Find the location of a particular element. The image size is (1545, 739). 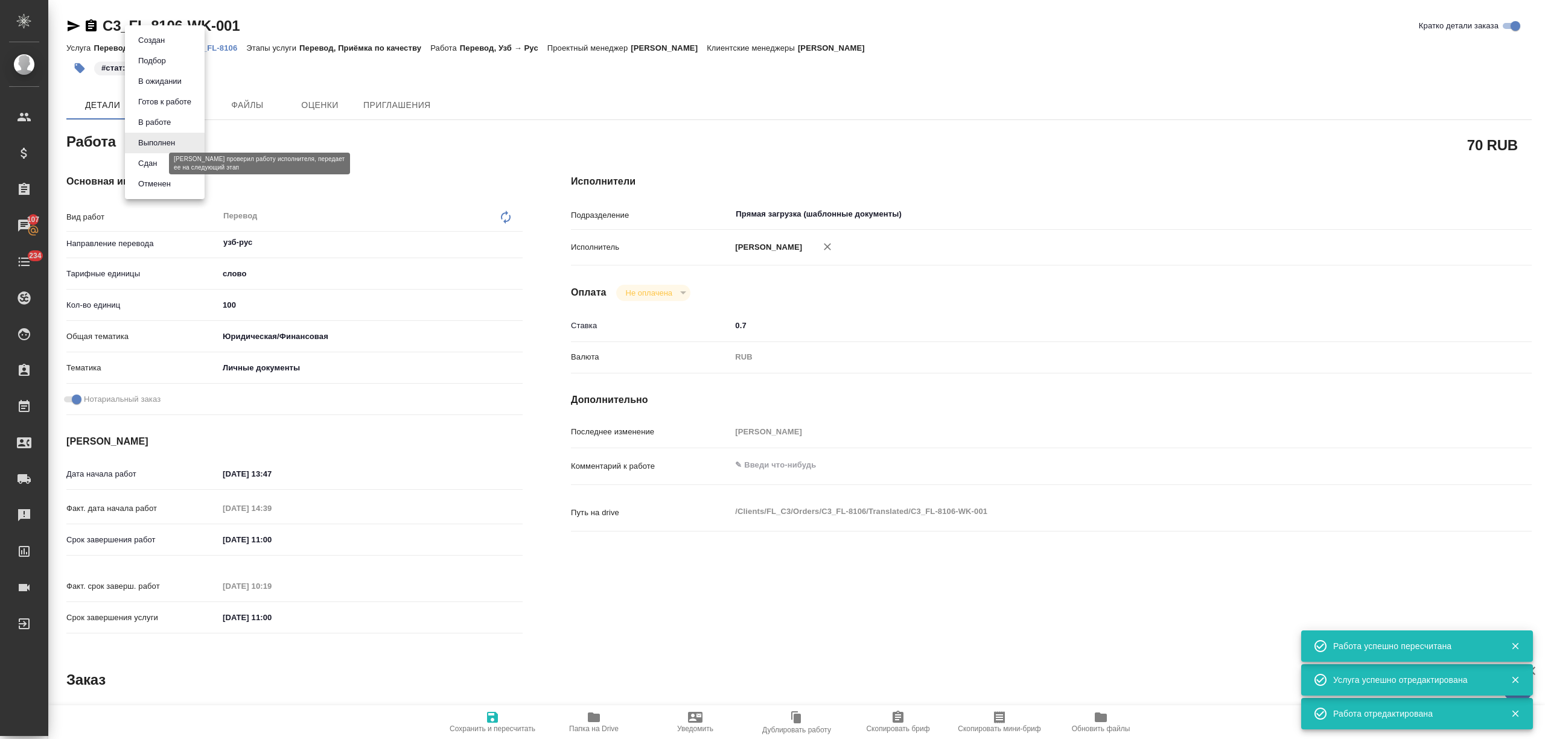

div: Работа успешно пересчитана is located at coordinates (1413, 646).